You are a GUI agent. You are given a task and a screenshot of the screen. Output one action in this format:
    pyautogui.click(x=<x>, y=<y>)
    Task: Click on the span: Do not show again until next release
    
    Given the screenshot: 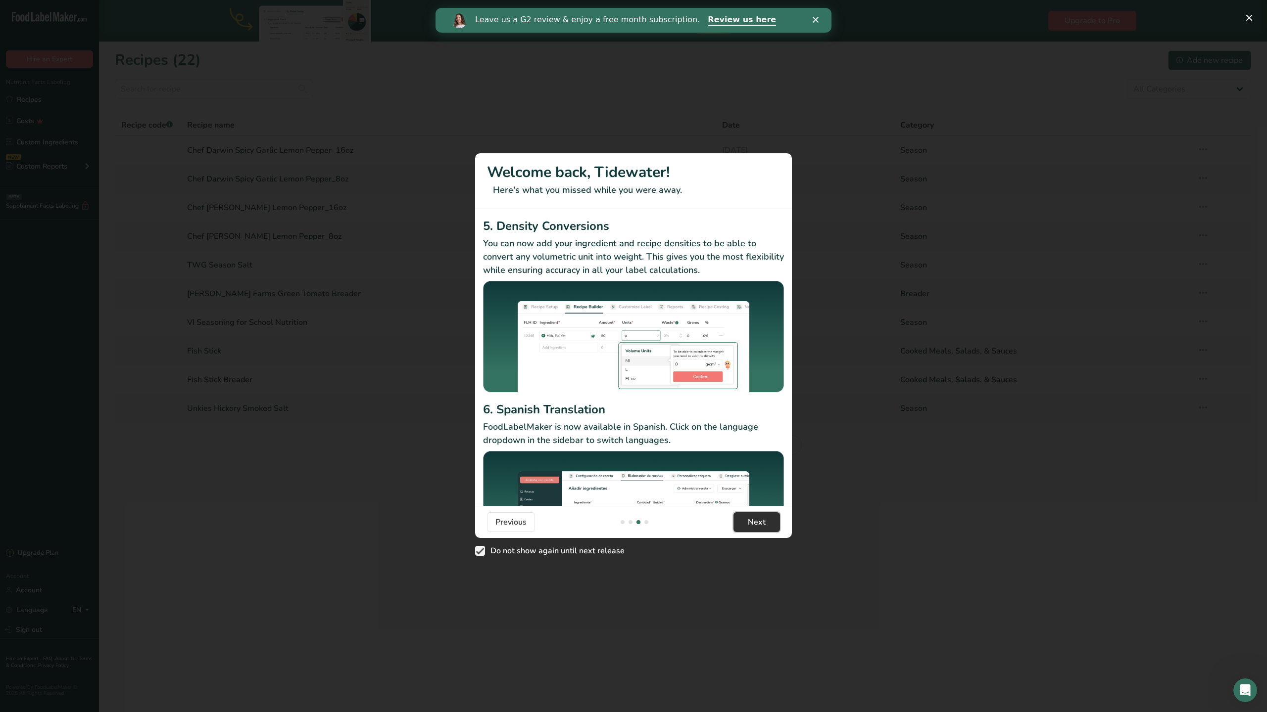 What is the action you would take?
    pyautogui.click(x=555, y=551)
    